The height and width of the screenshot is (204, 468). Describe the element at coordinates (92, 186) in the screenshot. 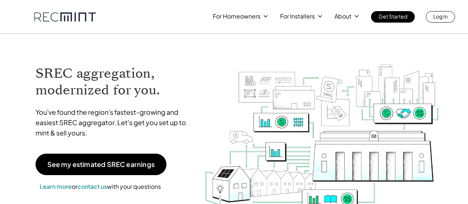

I see `a: contact us` at that location.